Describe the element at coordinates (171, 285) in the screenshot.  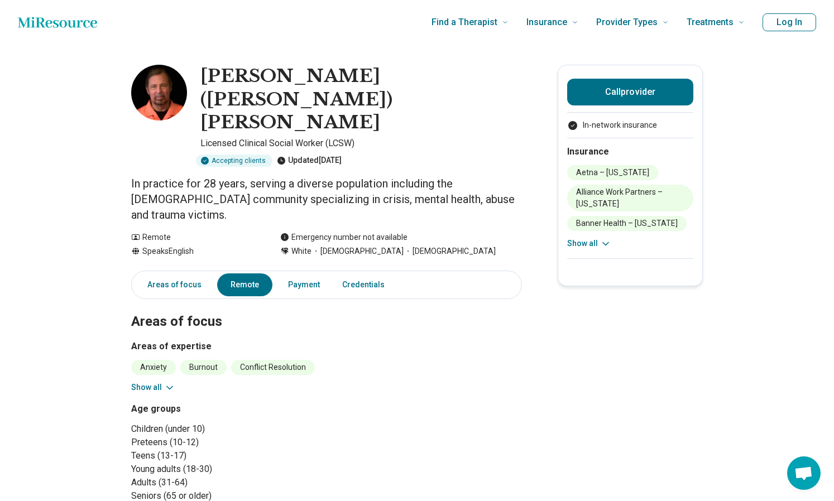
I see `a: Areas of focus` at that location.